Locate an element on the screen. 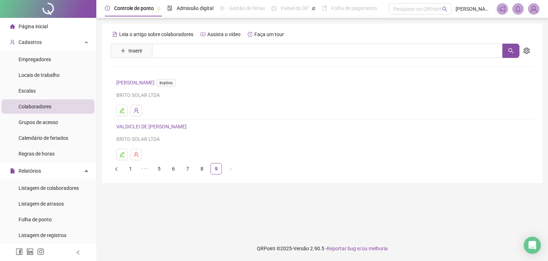  span: right is located at coordinates (231, 169).